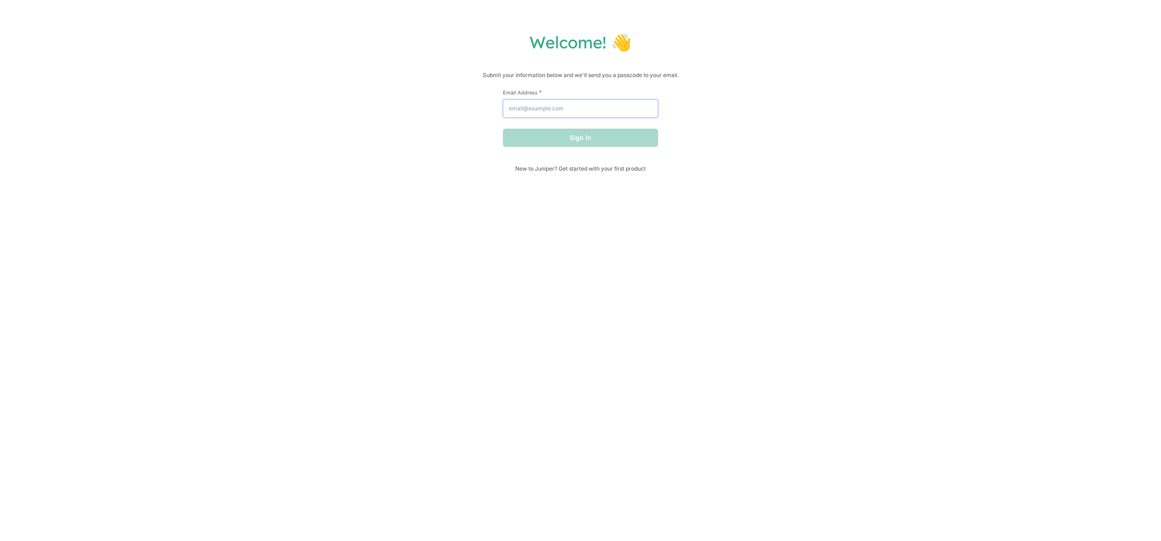 Image resolution: width=1161 pixels, height=541 pixels. What do you see at coordinates (581, 42) in the screenshot?
I see `h1: Welcome! 👋` at bounding box center [581, 42].